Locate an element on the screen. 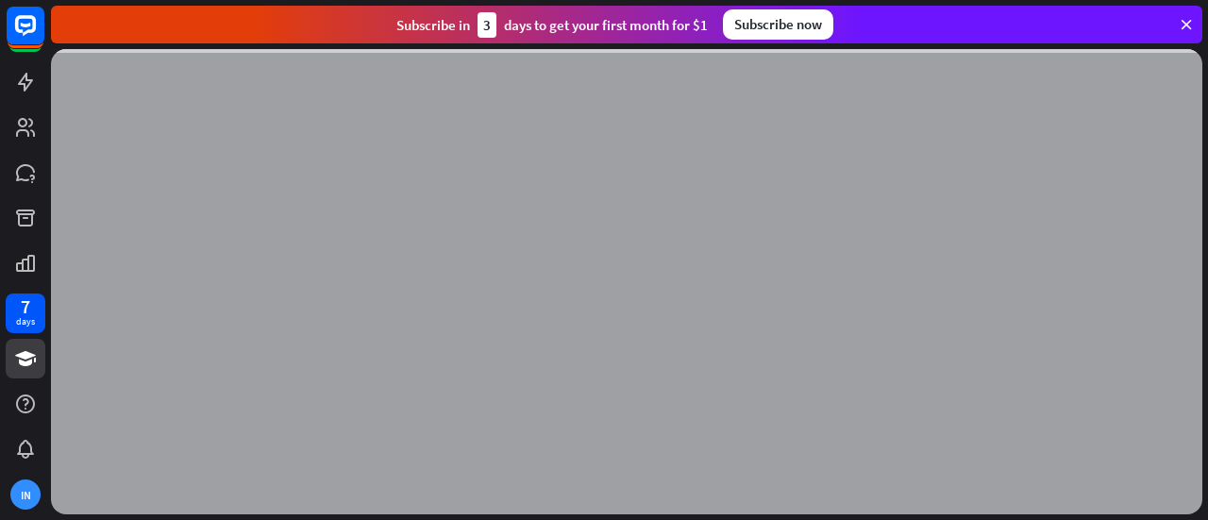 The image size is (1208, 520). div: 3 is located at coordinates (487, 25).